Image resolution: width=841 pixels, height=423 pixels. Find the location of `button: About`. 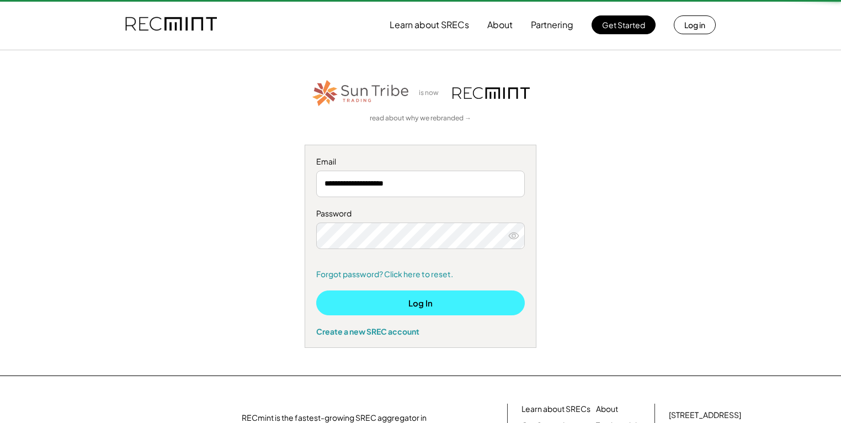

button: About is located at coordinates (500, 25).